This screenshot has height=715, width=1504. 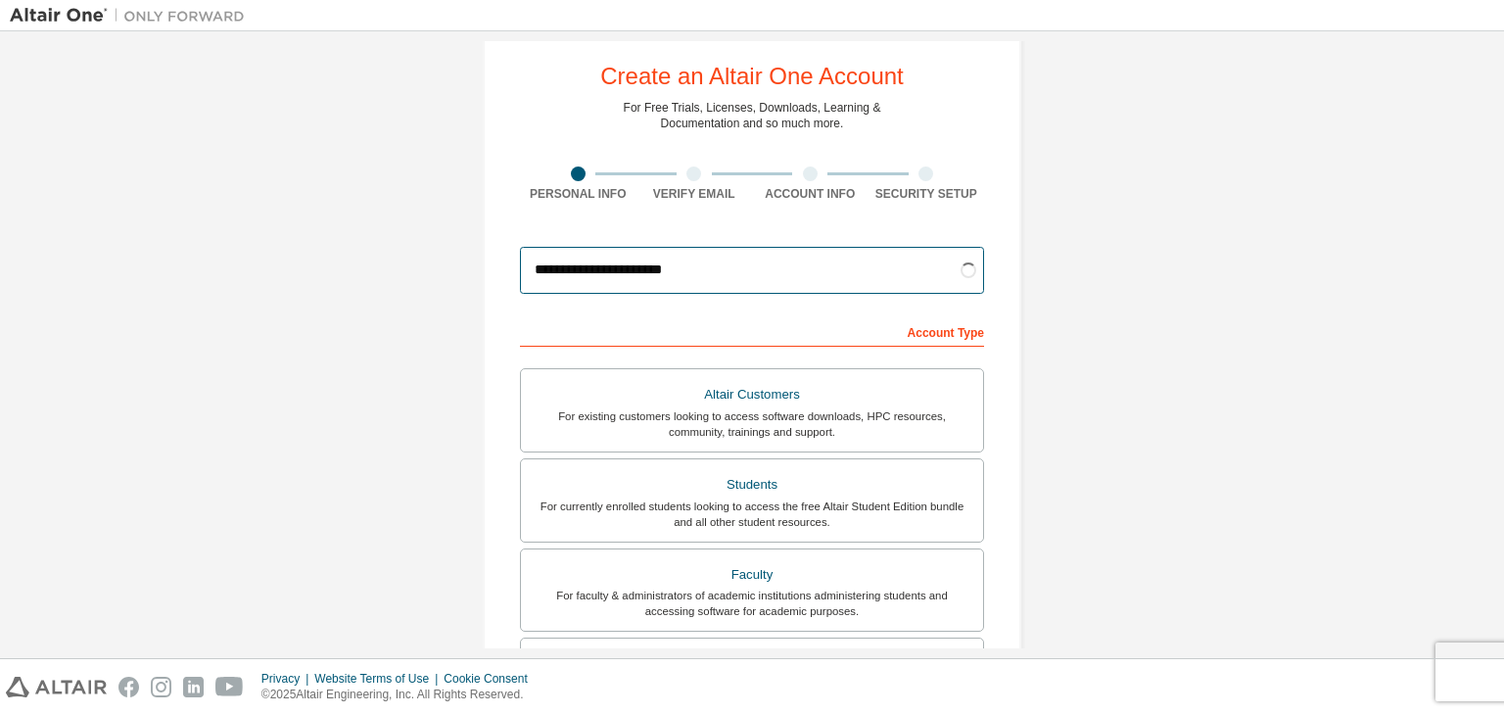 I want to click on div: Account Type, so click(x=752, y=331).